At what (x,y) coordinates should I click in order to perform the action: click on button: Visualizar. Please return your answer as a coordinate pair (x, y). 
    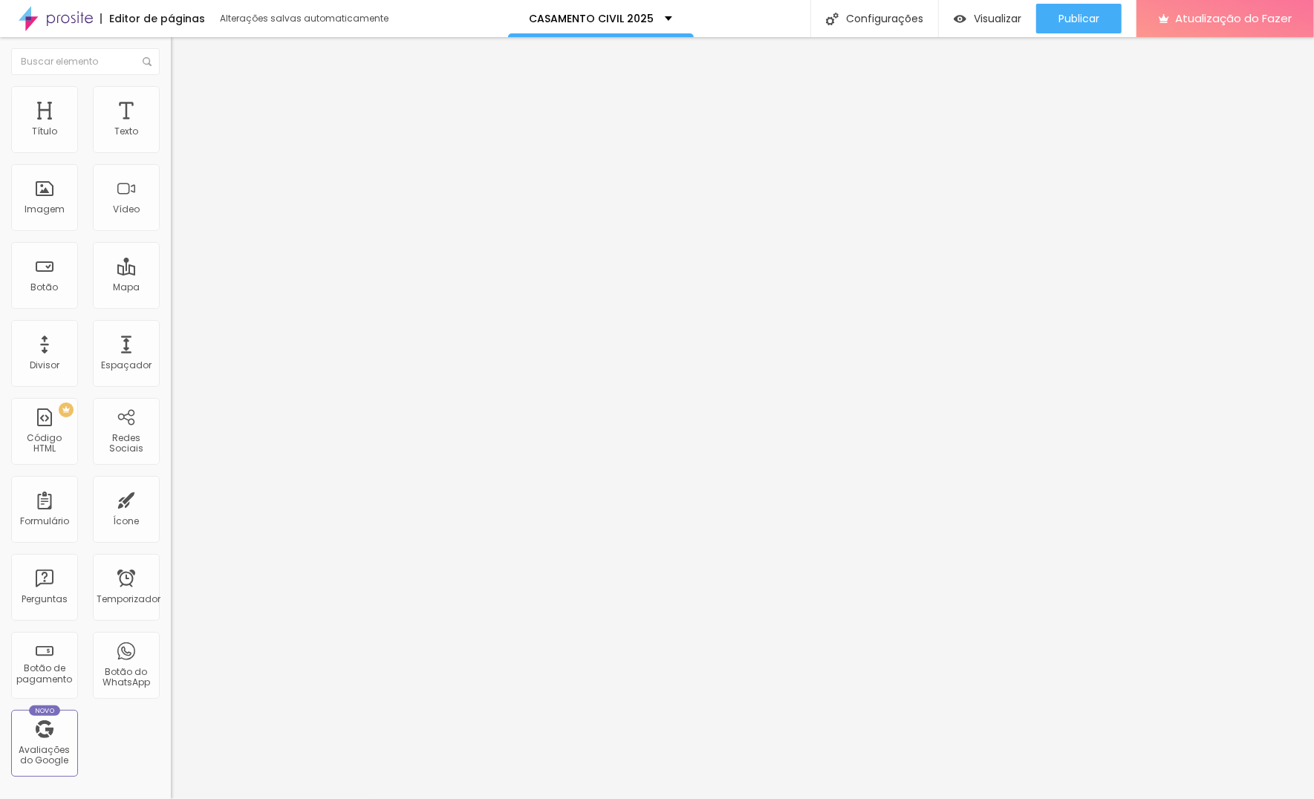
    Looking at the image, I should click on (987, 19).